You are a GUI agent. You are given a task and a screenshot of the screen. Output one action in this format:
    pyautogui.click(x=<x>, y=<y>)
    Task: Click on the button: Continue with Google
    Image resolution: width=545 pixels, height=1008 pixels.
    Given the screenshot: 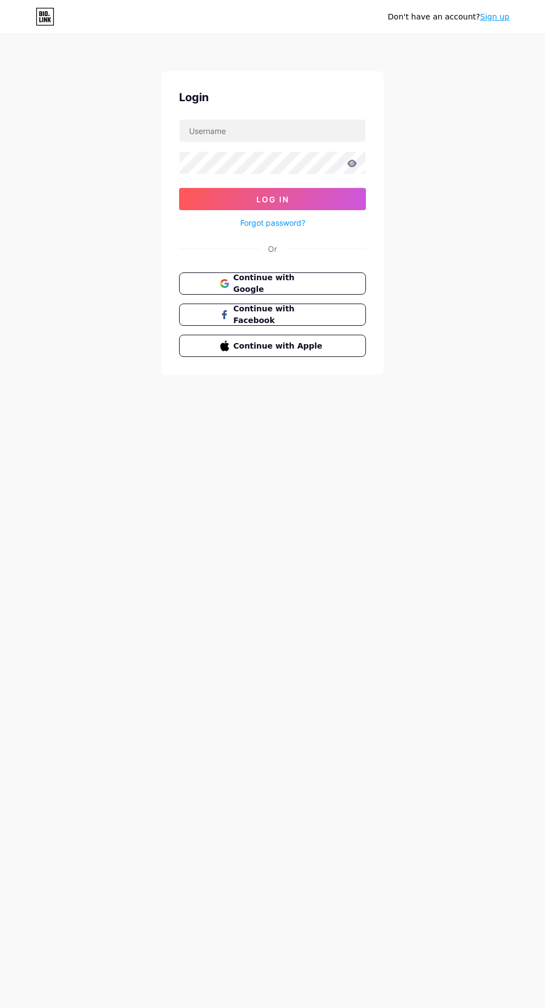 What is the action you would take?
    pyautogui.click(x=272, y=284)
    